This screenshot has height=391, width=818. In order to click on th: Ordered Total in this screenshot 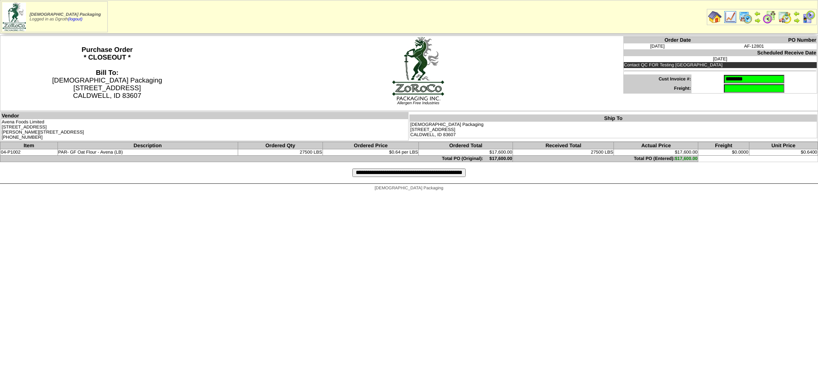, I will do `click(465, 146)`.